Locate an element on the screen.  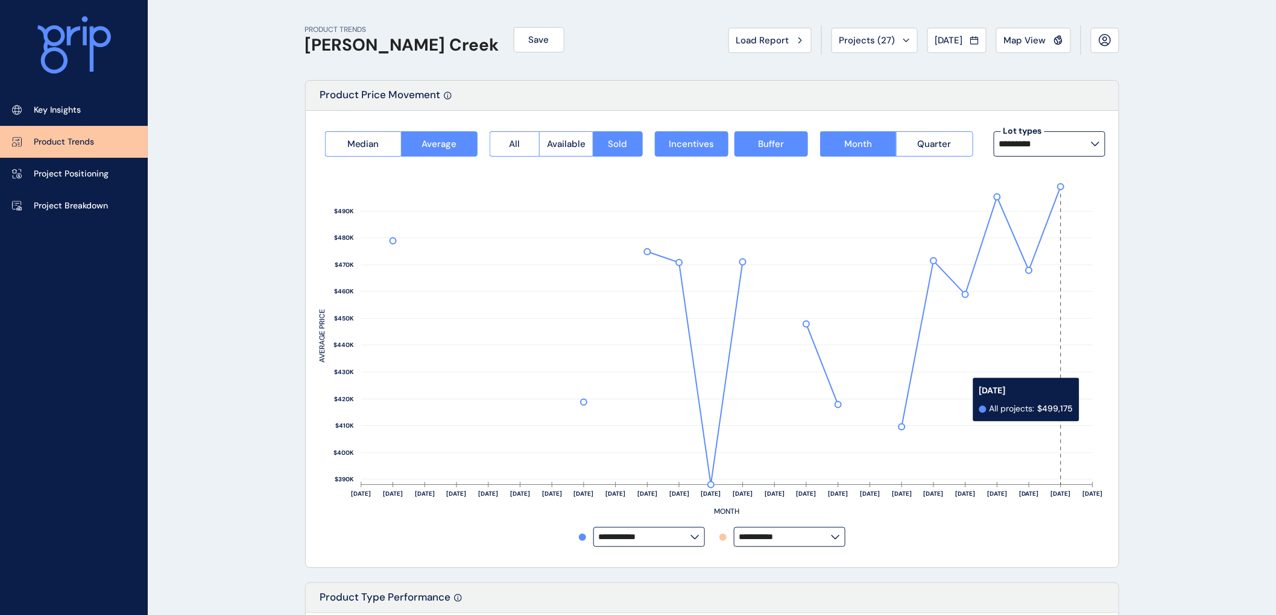
button: Incentives is located at coordinates (691, 144).